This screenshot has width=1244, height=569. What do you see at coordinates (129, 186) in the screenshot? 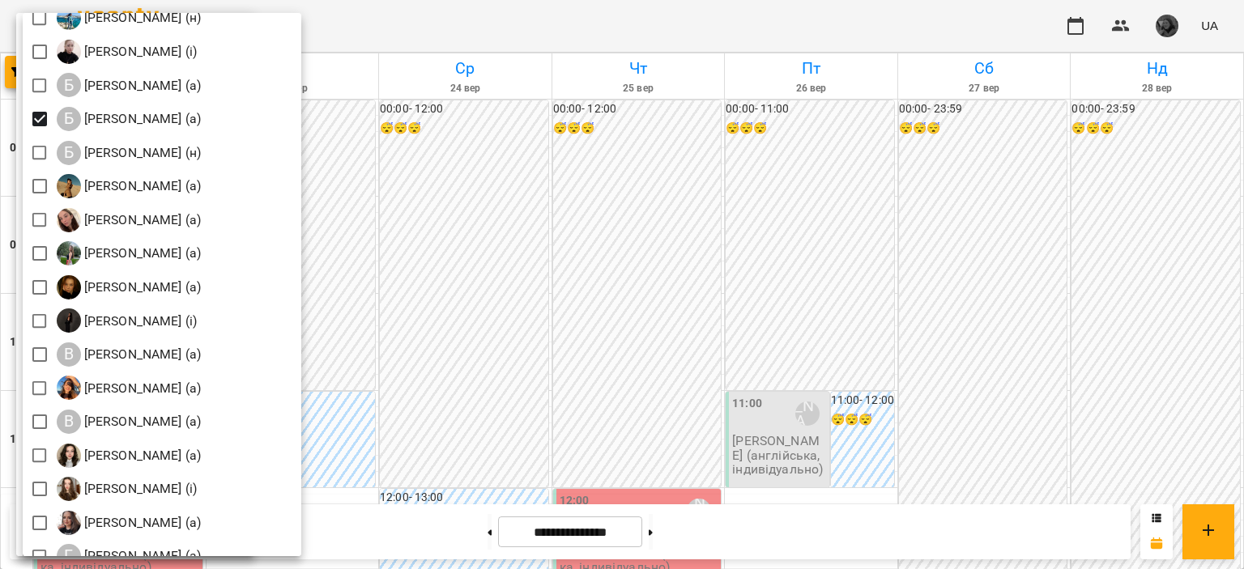
I see `div: Брежнєва Катерина Ігорівна (а)` at bounding box center [129, 186].